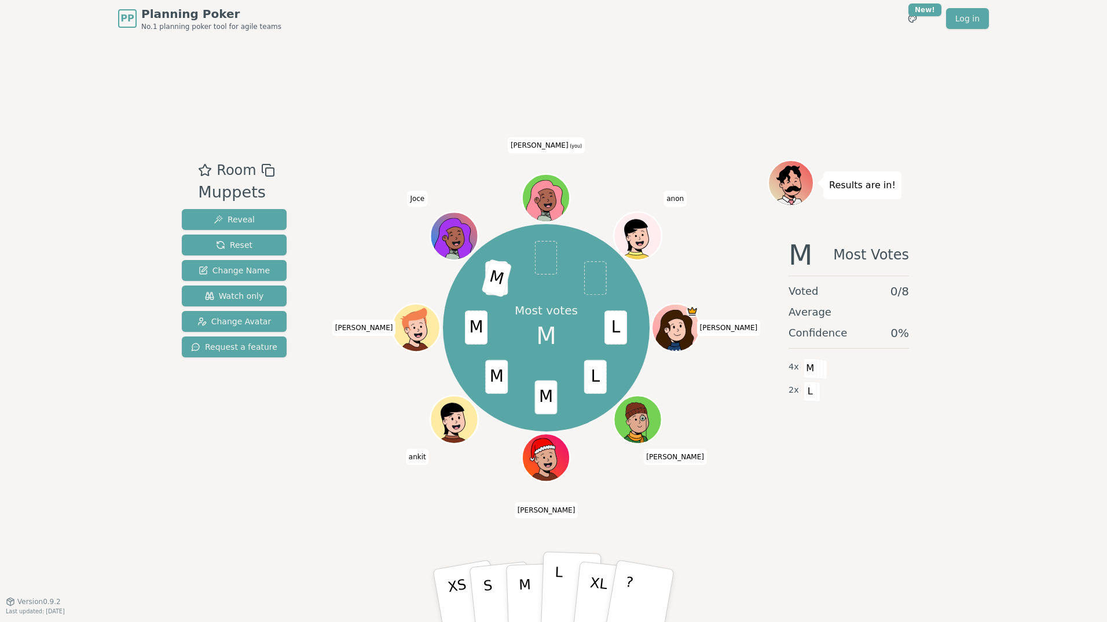 The width and height of the screenshot is (1107, 622). Describe the element at coordinates (236, 170) in the screenshot. I see `span: Room` at that location.